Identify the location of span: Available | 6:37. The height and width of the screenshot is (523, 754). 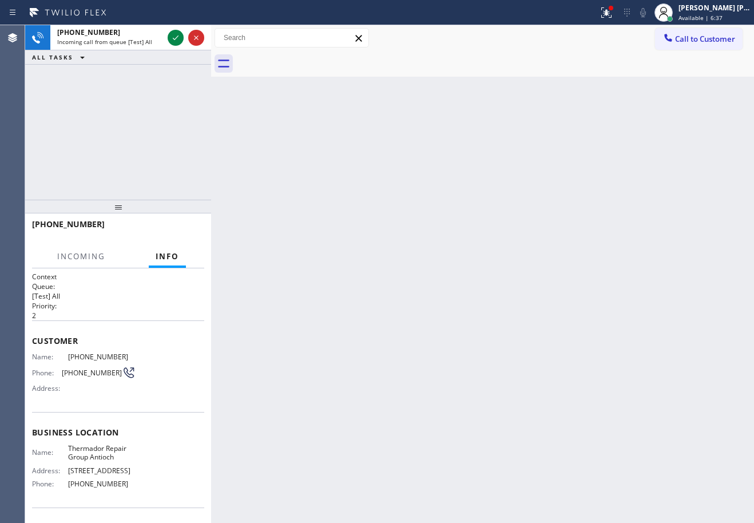
(700, 18).